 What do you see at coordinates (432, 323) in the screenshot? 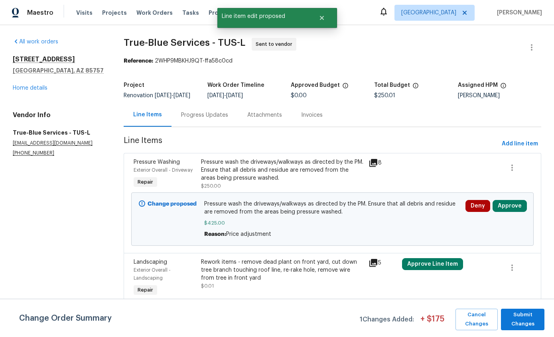
I see `span: + $ 175` at bounding box center [432, 323].